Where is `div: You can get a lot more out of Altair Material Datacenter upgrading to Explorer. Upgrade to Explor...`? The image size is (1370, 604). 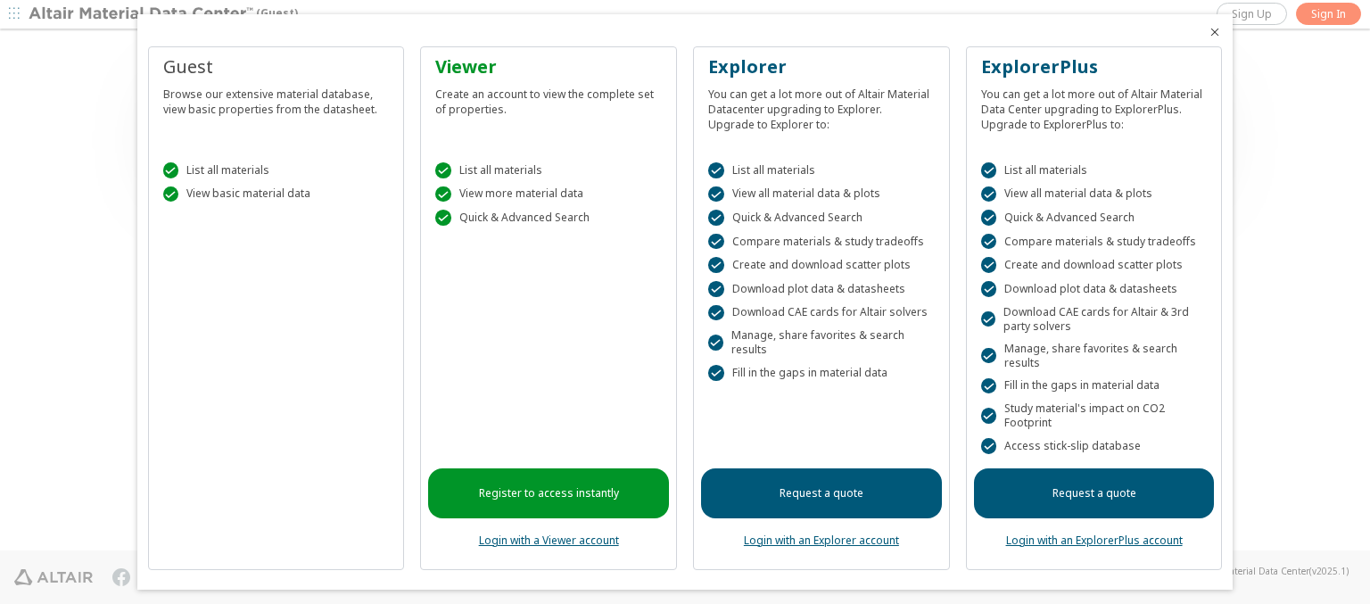
div: You can get a lot more out of Altair Material Datacenter upgrading to Explorer. Upgrade to Explor... is located at coordinates (822, 105).